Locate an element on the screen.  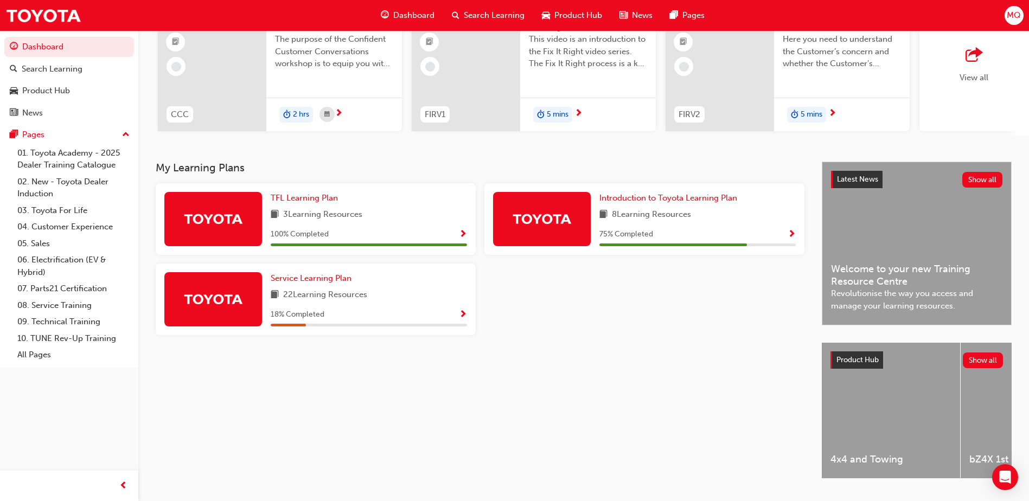
h3: My Learning Plans is located at coordinates (480, 168).